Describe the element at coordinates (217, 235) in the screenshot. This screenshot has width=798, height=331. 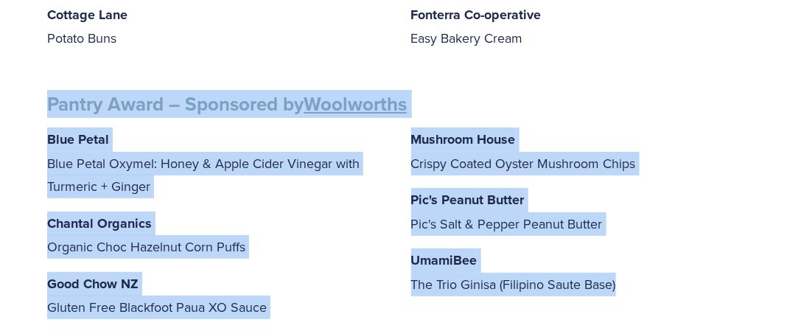
I see `p: Organic Choc Hazelnut Corn Puffs` at that location.